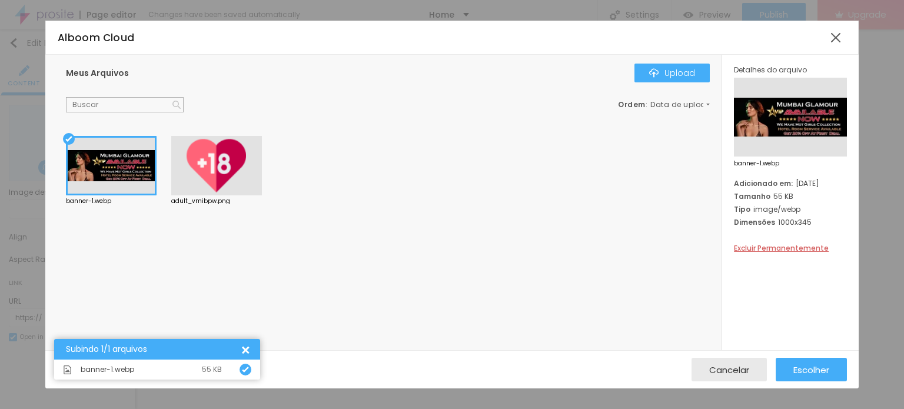  Describe the element at coordinates (97, 73) in the screenshot. I see `span: Meus Arquivos` at that location.